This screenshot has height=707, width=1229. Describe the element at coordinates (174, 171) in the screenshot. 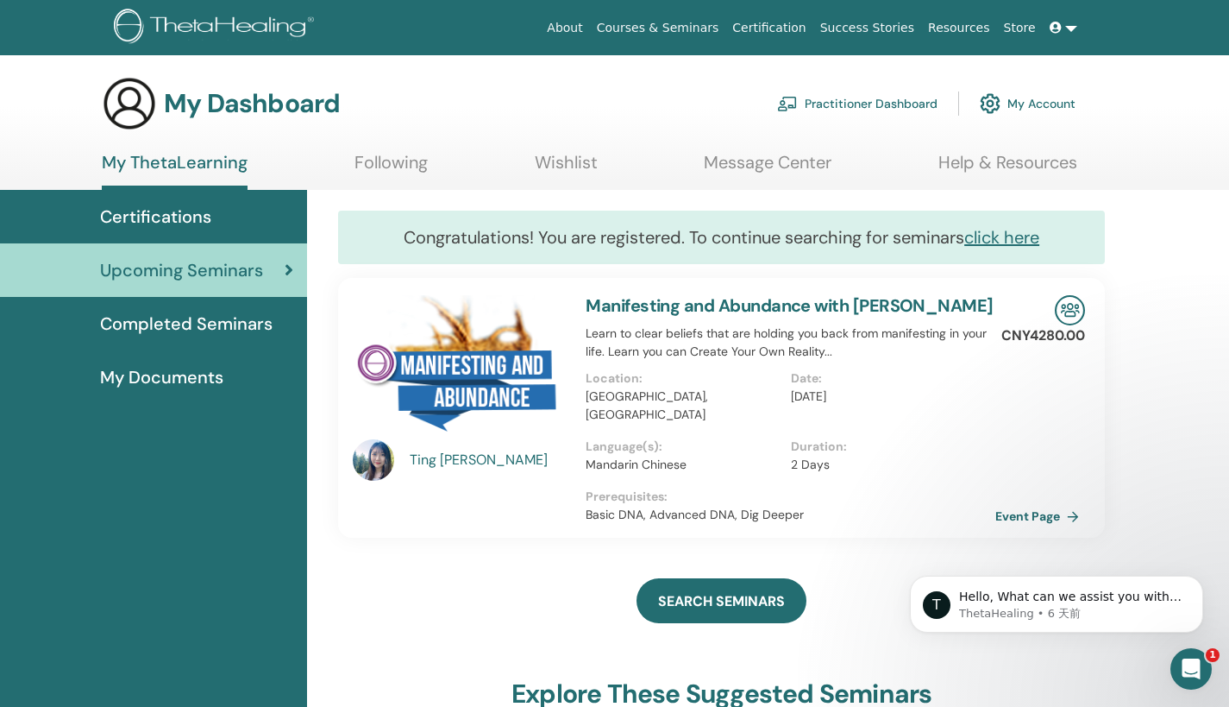

I see `a: My ThetaLearning` at that location.